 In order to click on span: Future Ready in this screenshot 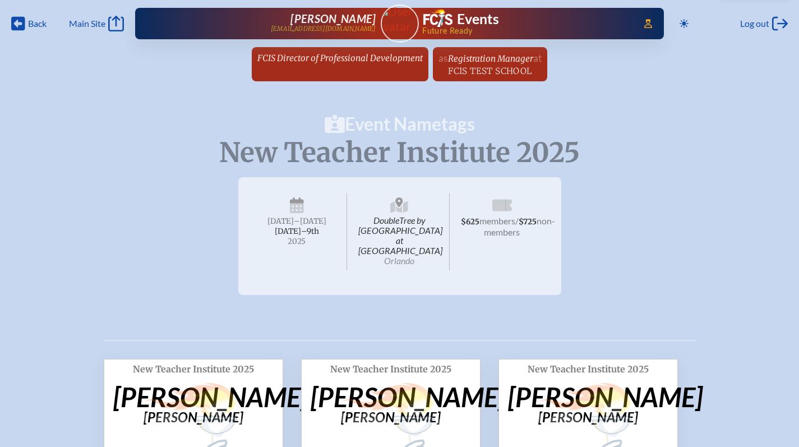, I will do `click(525, 31)`.